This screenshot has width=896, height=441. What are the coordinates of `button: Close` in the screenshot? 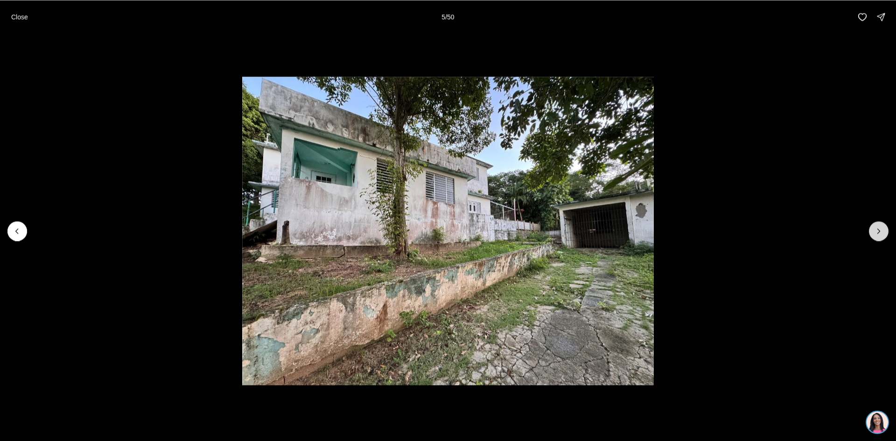 It's located at (20, 17).